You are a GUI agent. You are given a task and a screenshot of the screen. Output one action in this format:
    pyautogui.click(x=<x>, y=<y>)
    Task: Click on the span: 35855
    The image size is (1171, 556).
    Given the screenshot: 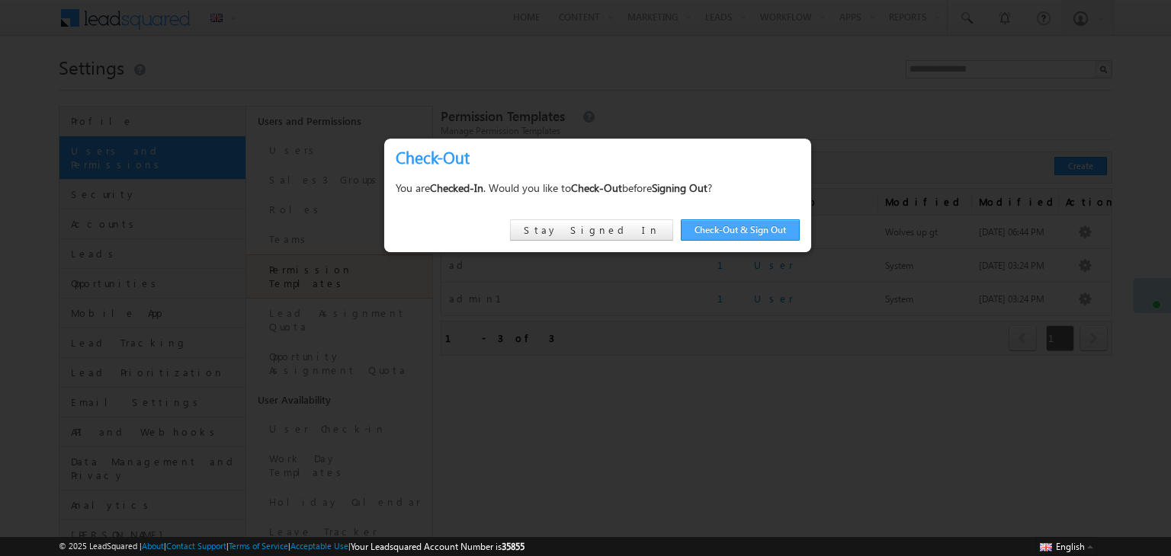 What is the action you would take?
    pyautogui.click(x=513, y=547)
    